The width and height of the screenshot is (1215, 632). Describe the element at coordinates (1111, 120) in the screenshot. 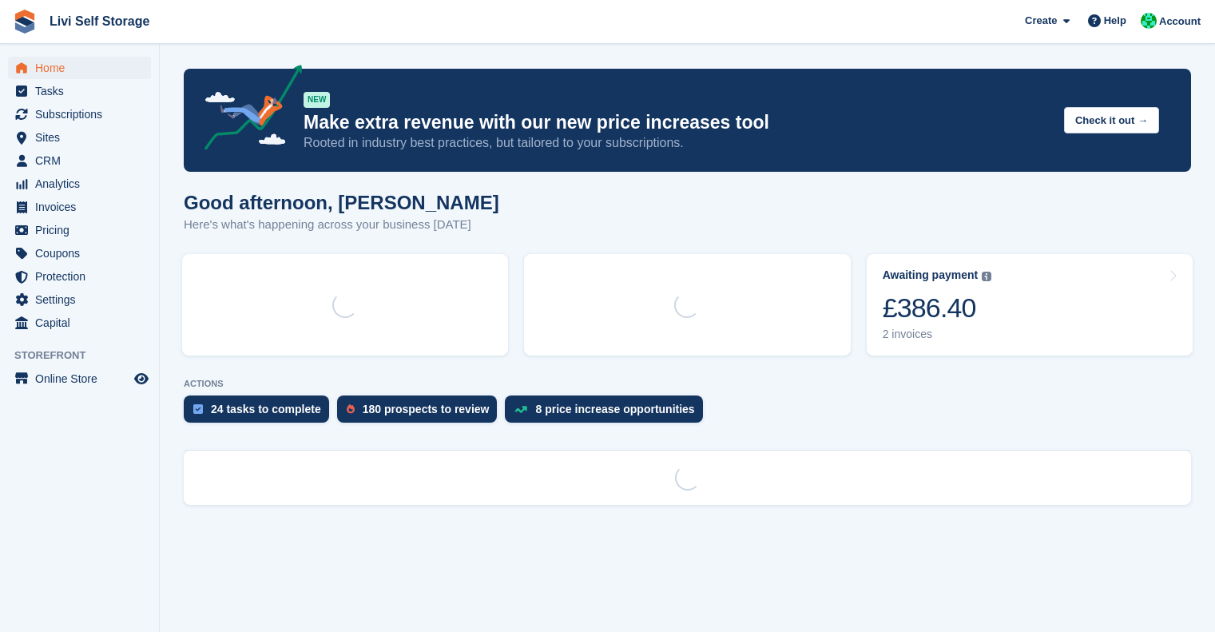

I see `button: Check it out →` at that location.